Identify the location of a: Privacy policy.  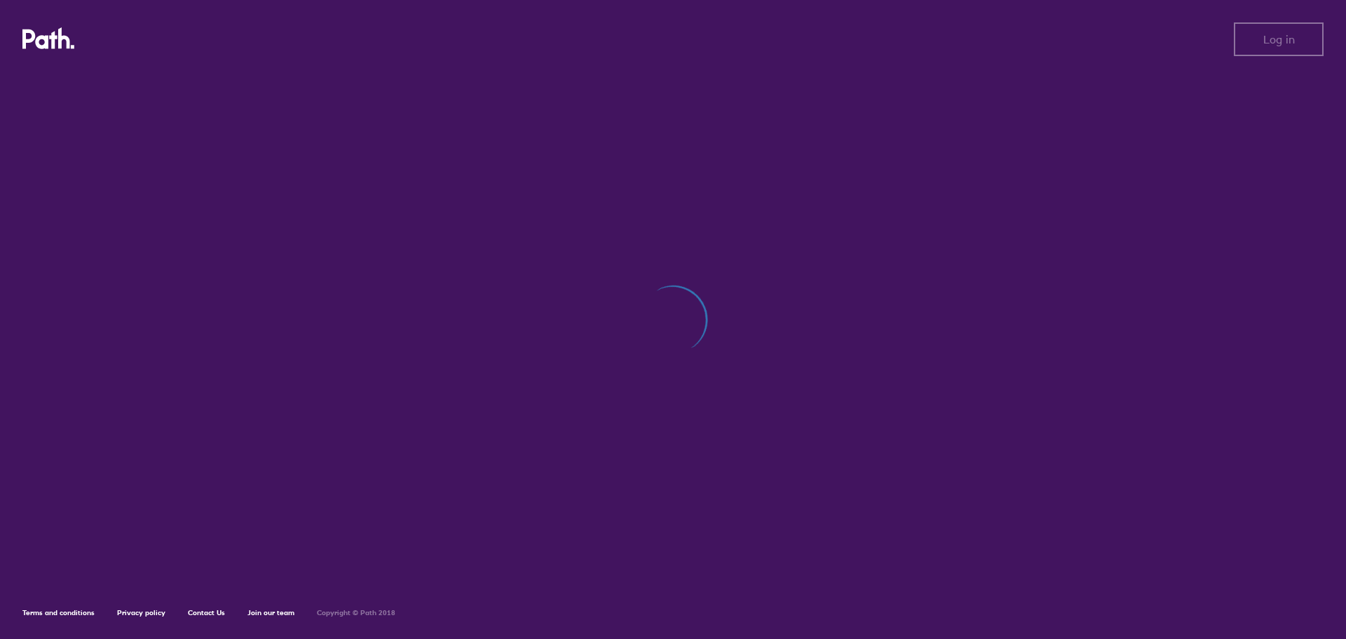
(141, 612).